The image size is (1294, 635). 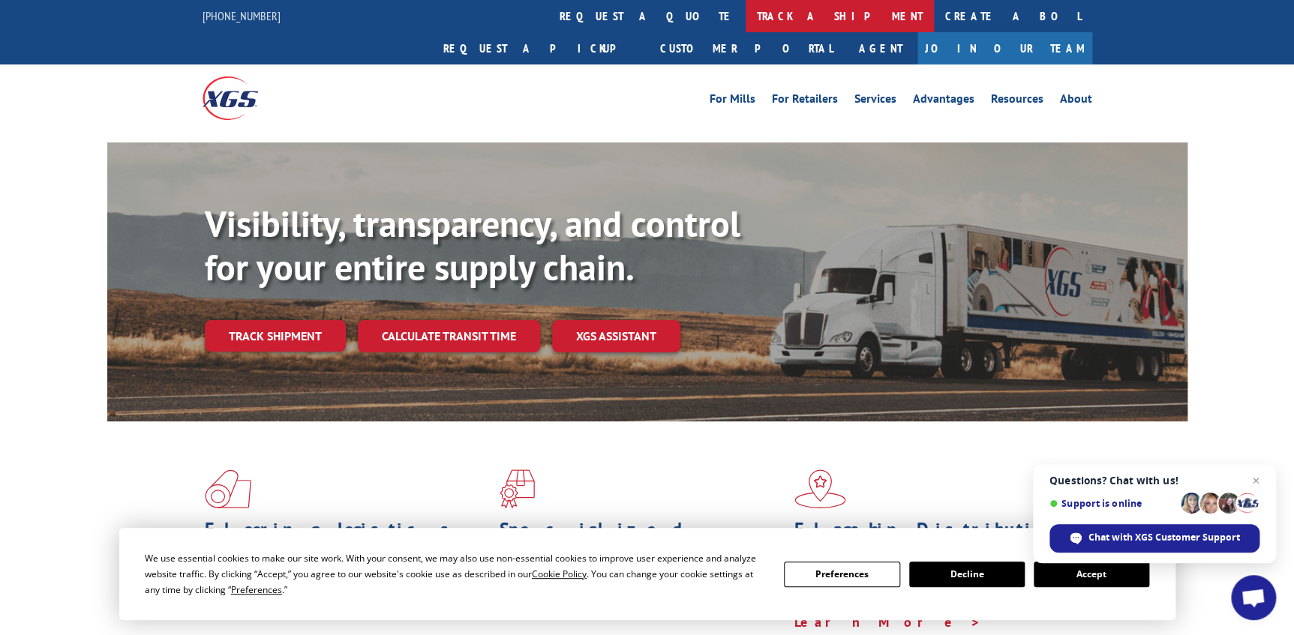 What do you see at coordinates (967, 574) in the screenshot?
I see `button: Decline` at bounding box center [967, 574].